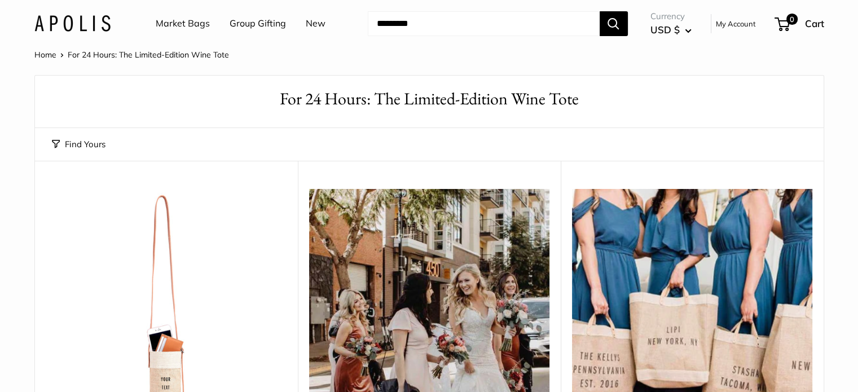 Image resolution: width=858 pixels, height=392 pixels. What do you see at coordinates (183, 24) in the screenshot?
I see `a: Market Bags` at bounding box center [183, 24].